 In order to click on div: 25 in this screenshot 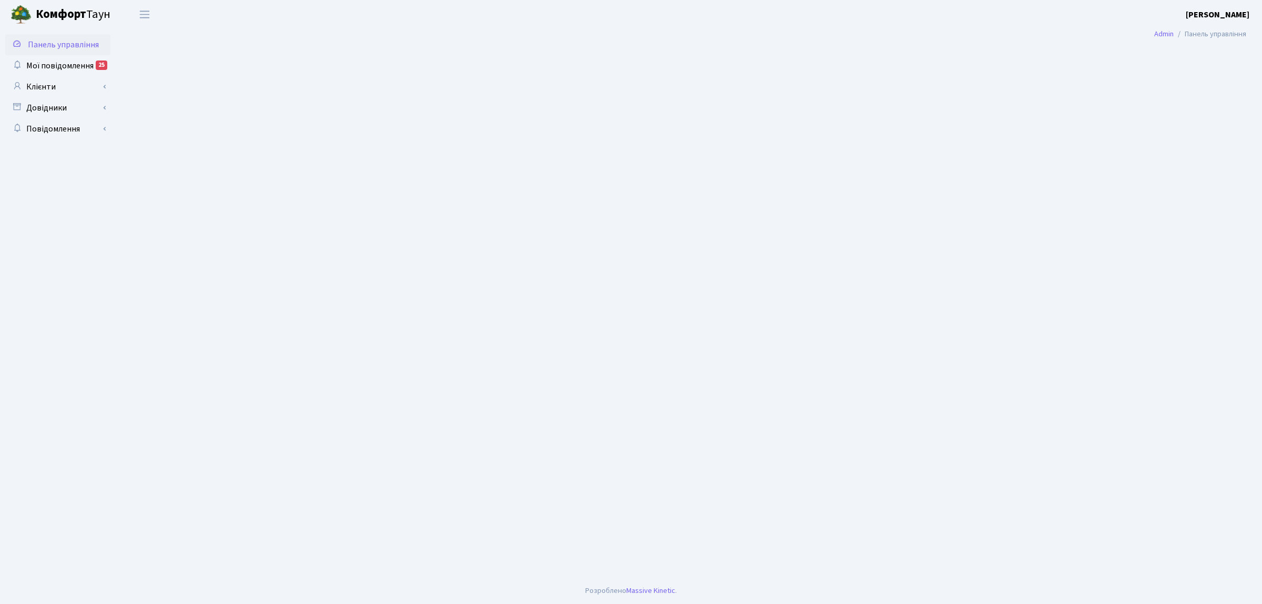, I will do `click(102, 65)`.